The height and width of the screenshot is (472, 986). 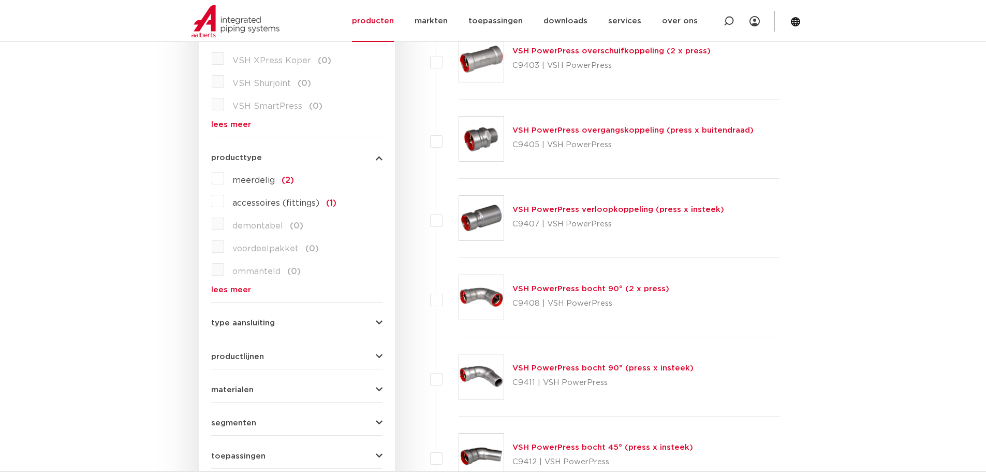 What do you see at coordinates (482, 297) in the screenshot?
I see `img: Thumbnail for VSH PowerPress bocht 90° (2 x press)` at bounding box center [482, 297].